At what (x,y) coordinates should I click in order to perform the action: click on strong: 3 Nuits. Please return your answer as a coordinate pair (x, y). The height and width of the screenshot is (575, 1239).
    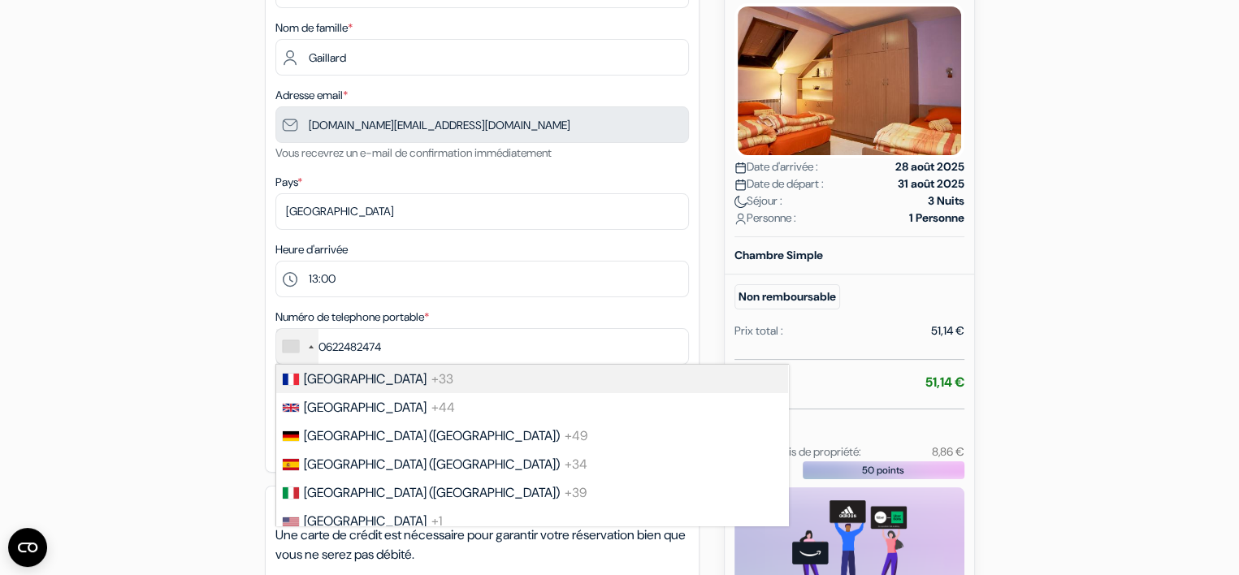
    Looking at the image, I should click on (946, 201).